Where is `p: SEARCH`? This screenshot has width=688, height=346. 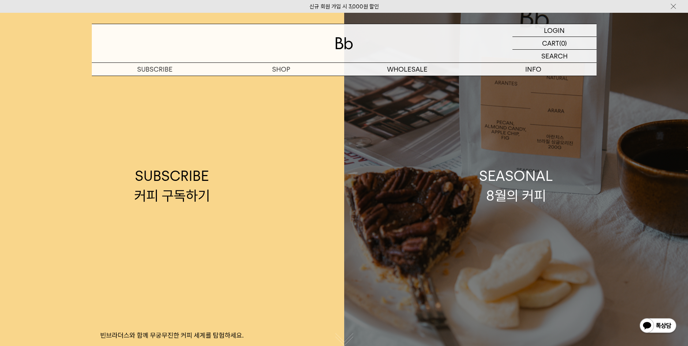 p: SEARCH is located at coordinates (555, 56).